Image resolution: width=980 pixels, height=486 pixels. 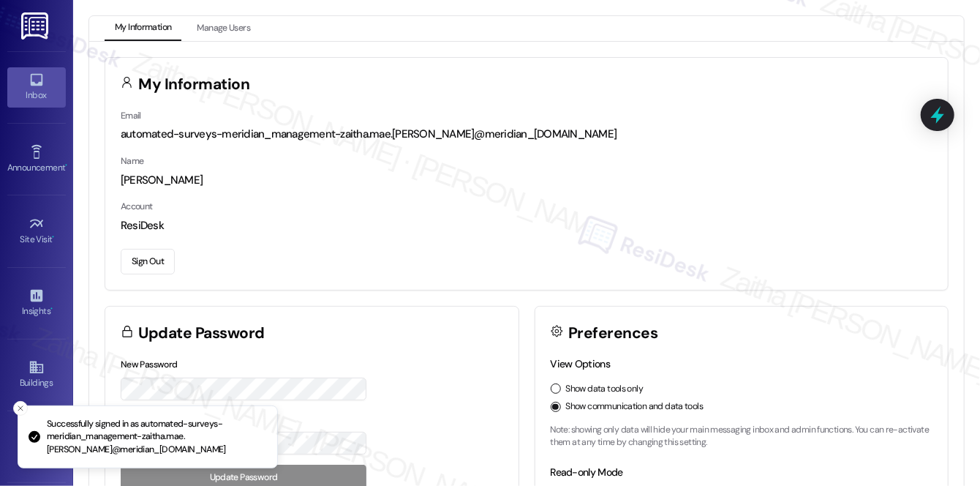 What do you see at coordinates (223, 29) in the screenshot?
I see `button: Manage Users` at bounding box center [223, 29].